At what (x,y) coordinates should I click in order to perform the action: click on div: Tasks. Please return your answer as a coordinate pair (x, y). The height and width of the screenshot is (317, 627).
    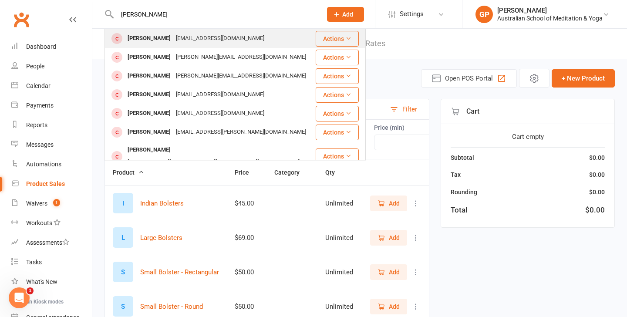
    Looking at the image, I should click on (34, 262).